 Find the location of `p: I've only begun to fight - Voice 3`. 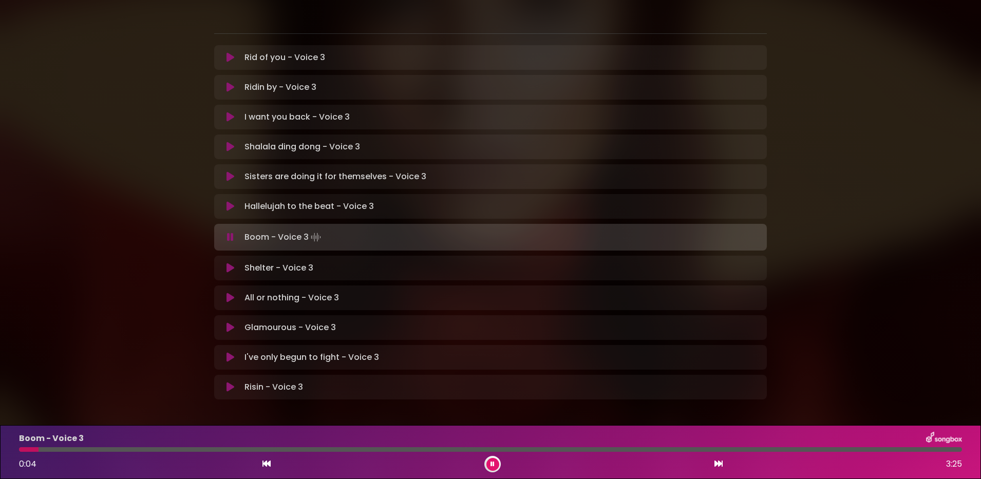

p: I've only begun to fight - Voice 3 is located at coordinates (312, 357).